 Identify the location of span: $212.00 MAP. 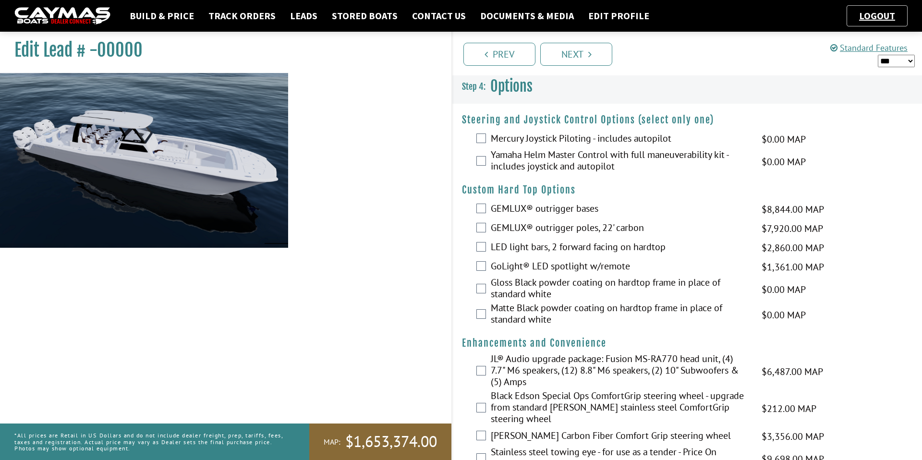
(789, 409).